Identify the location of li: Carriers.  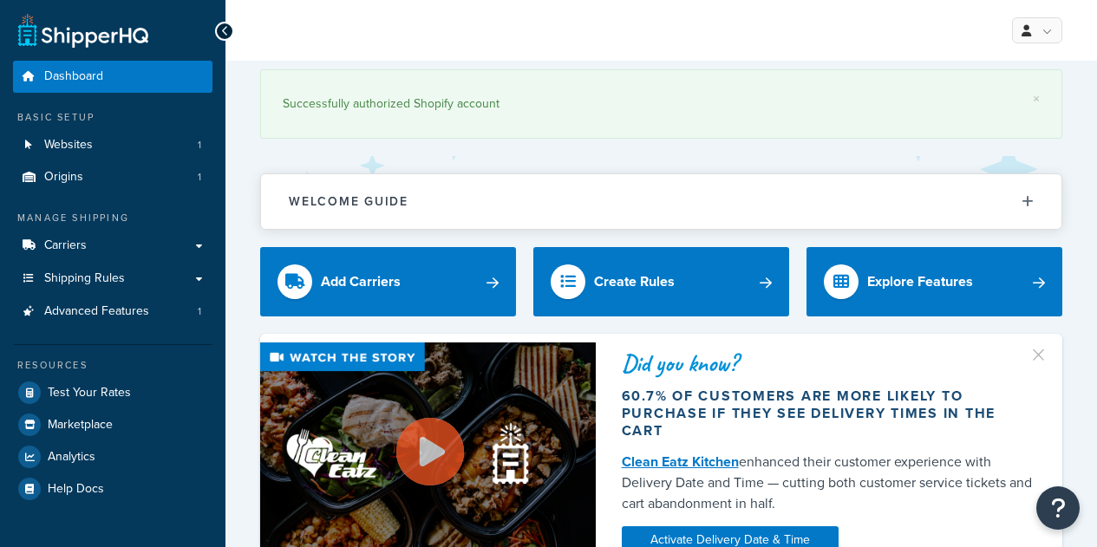
(113, 245).